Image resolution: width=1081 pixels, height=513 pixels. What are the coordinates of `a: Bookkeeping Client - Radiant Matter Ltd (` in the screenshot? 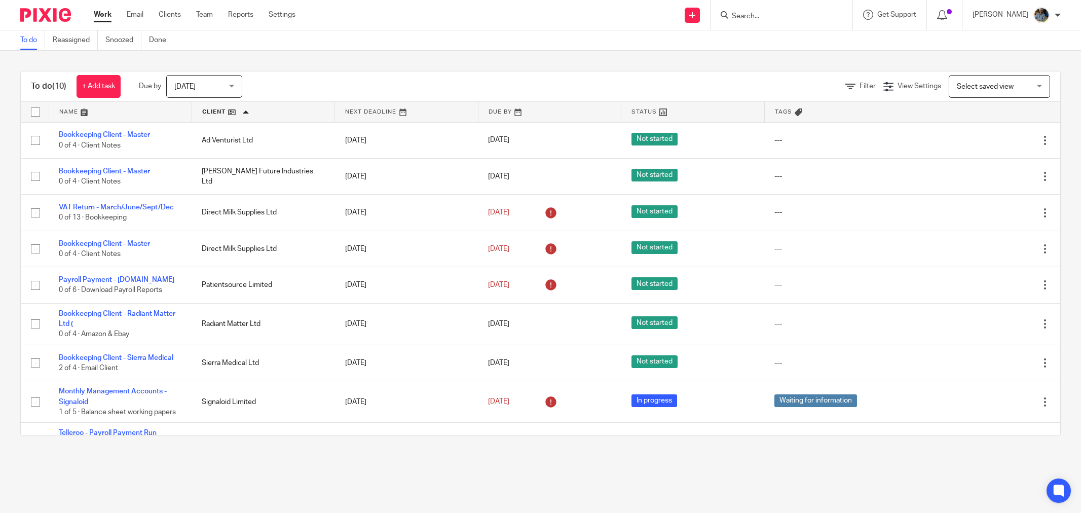 It's located at (117, 319).